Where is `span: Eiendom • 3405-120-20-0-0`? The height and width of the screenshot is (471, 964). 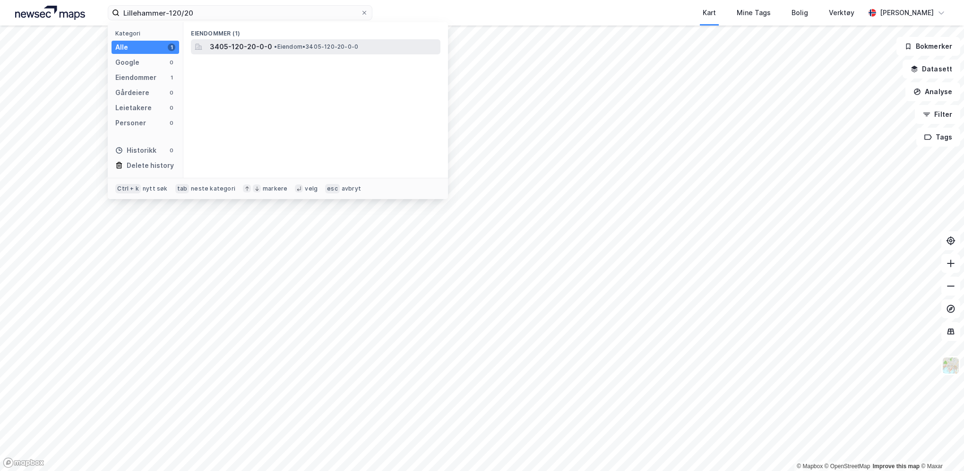
span: Eiendom • 3405-120-20-0-0 is located at coordinates (316, 47).